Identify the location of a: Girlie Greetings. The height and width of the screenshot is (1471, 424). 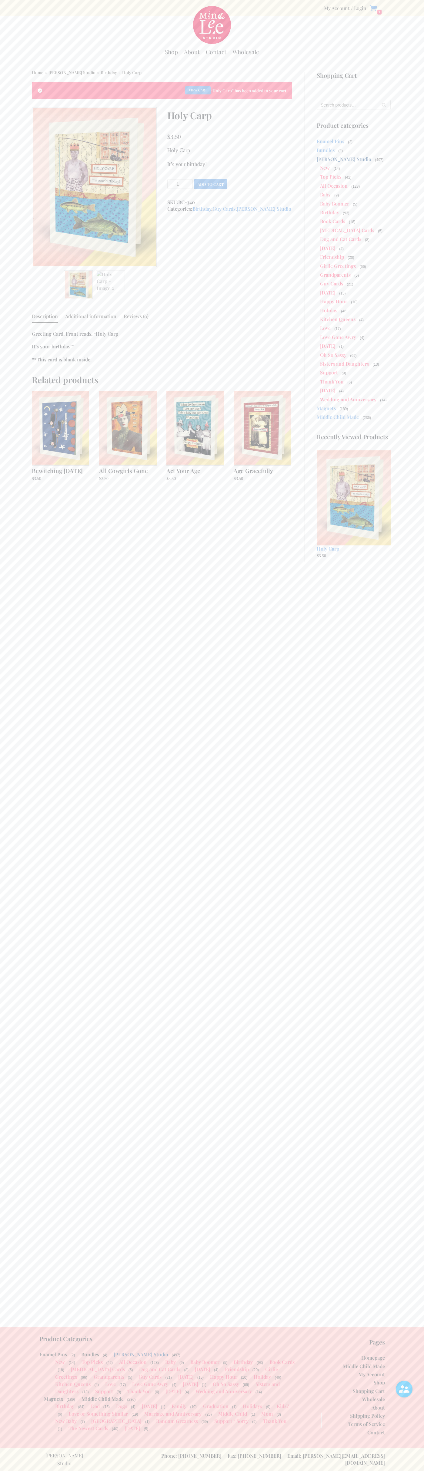
(166, 1373).